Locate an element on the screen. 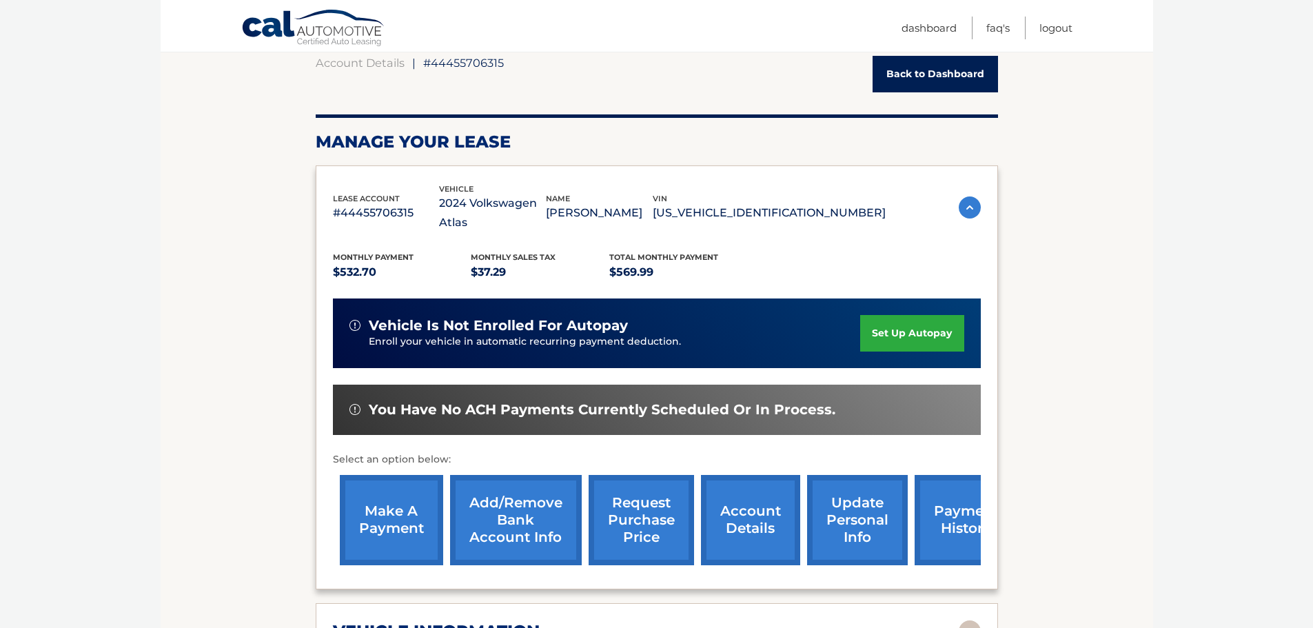  a: Account Details is located at coordinates (360, 63).